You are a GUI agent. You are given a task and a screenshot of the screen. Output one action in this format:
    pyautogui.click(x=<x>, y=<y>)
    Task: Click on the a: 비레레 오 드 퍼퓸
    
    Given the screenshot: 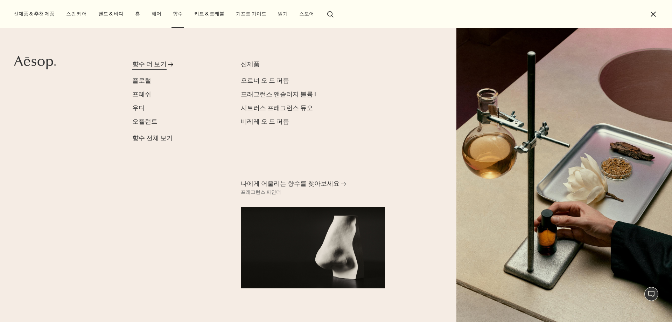 What is the action you would take?
    pyautogui.click(x=265, y=121)
    